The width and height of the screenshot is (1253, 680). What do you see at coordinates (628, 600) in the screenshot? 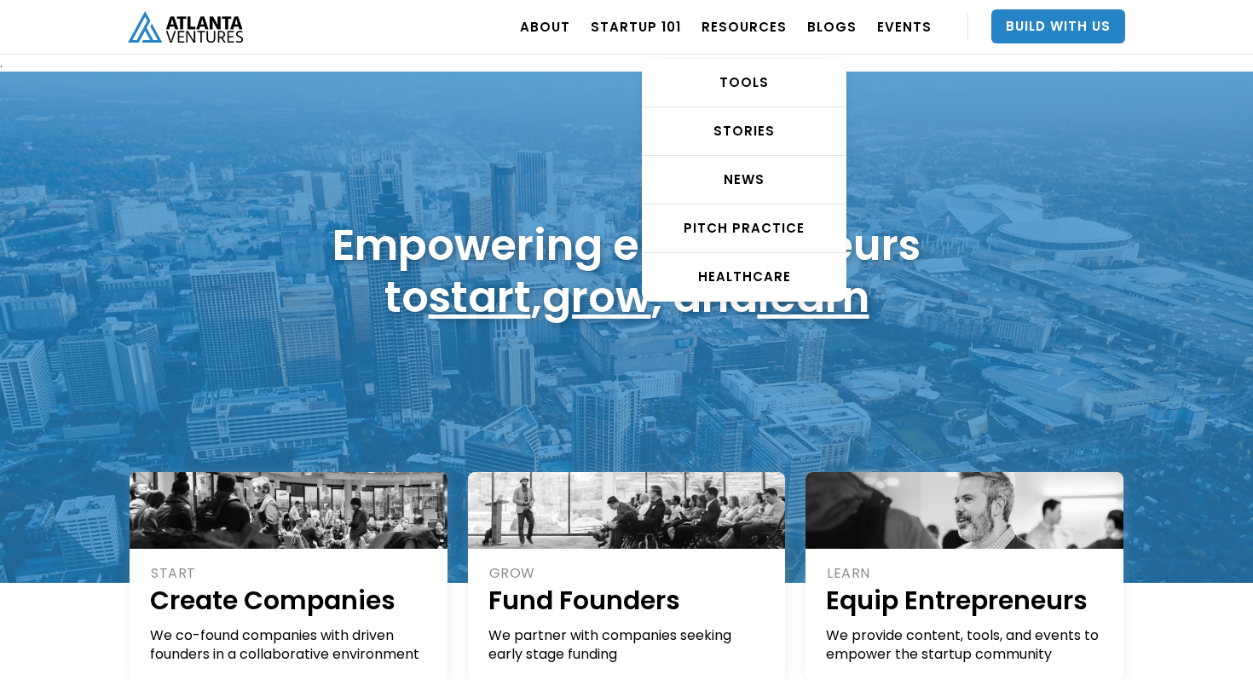
I see `h1: Fund Founders` at bounding box center [628, 600].